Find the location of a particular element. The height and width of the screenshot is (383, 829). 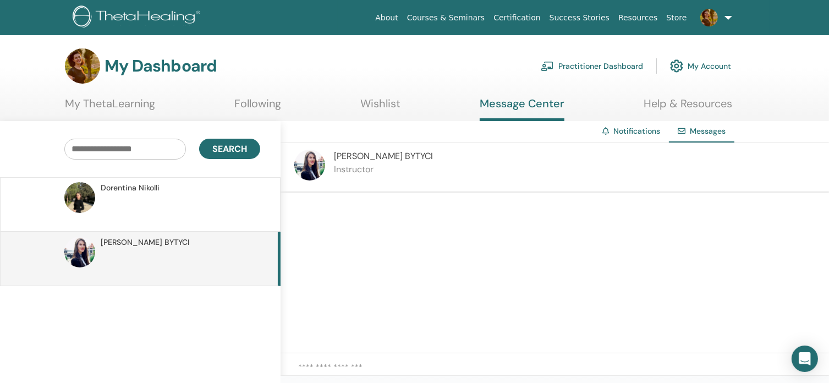

a: Courses & Seminars is located at coordinates (446, 18).